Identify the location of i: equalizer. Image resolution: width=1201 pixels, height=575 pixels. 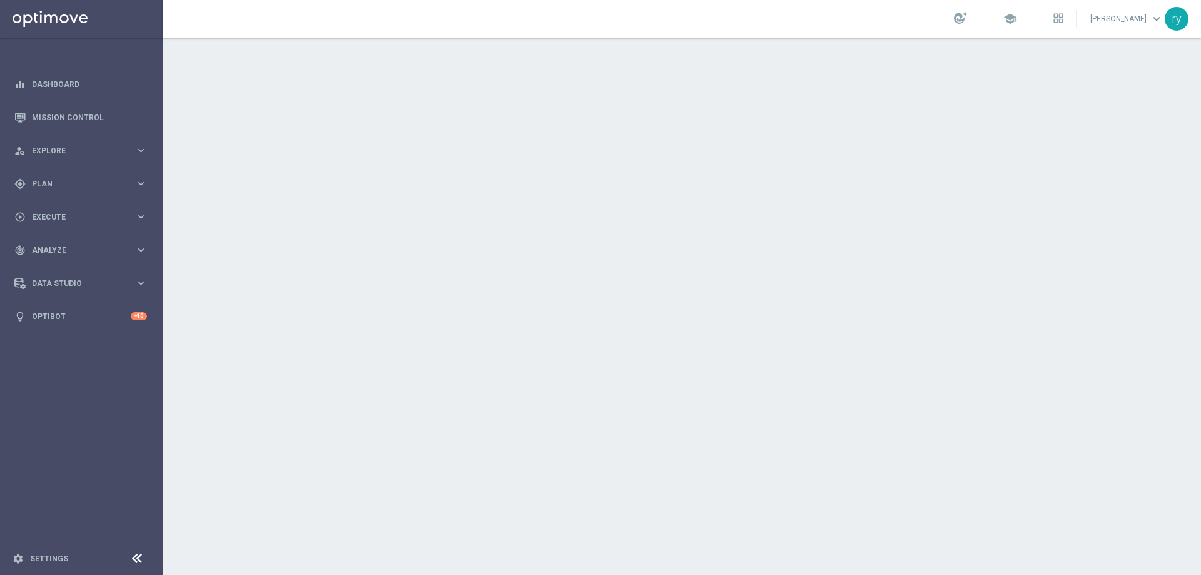
(20, 84).